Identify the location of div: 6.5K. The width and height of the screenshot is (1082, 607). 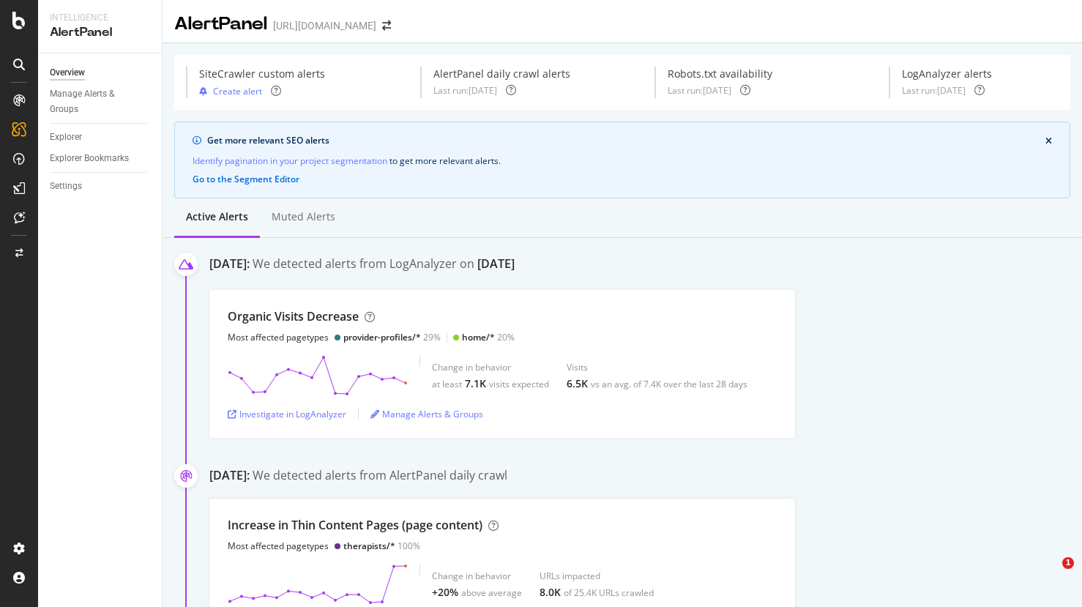
(577, 384).